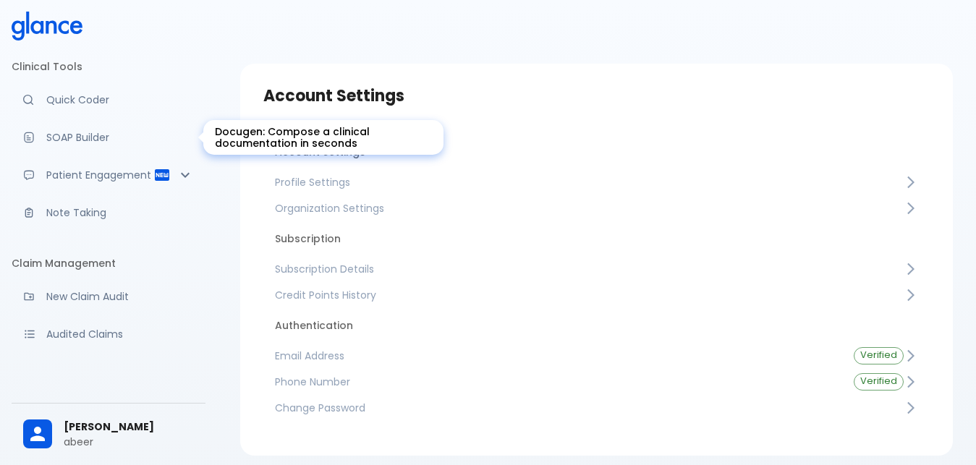  Describe the element at coordinates (596, 382) in the screenshot. I see `a: Phone NumberVerified` at that location.